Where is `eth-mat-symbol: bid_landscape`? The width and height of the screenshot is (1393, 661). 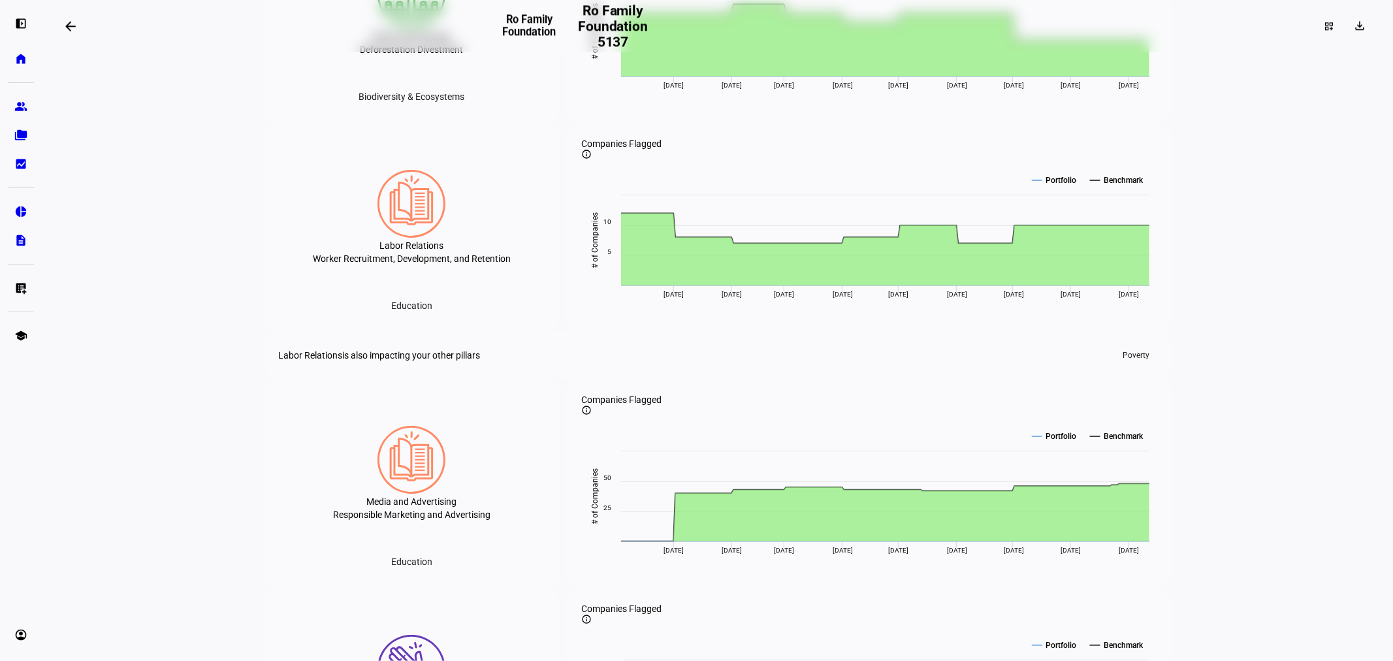 eth-mat-symbol: bid_landscape is located at coordinates (21, 164).